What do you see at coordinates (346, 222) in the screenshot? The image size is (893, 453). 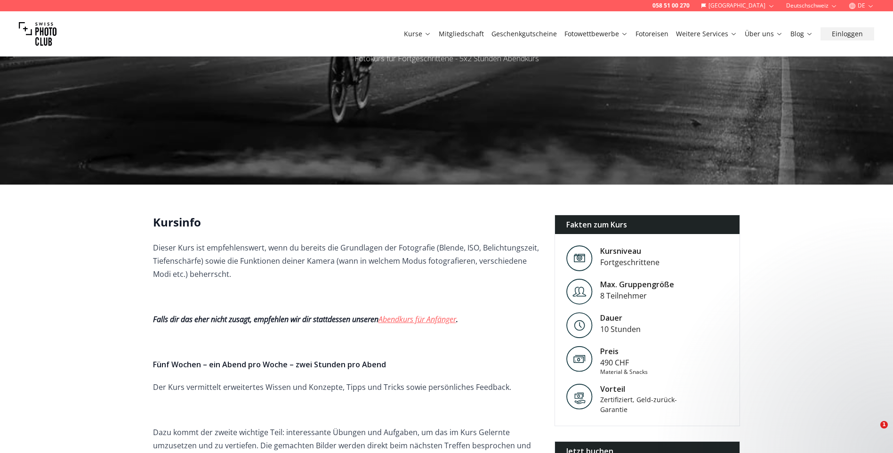 I see `h2: Kursinfo` at bounding box center [346, 222].